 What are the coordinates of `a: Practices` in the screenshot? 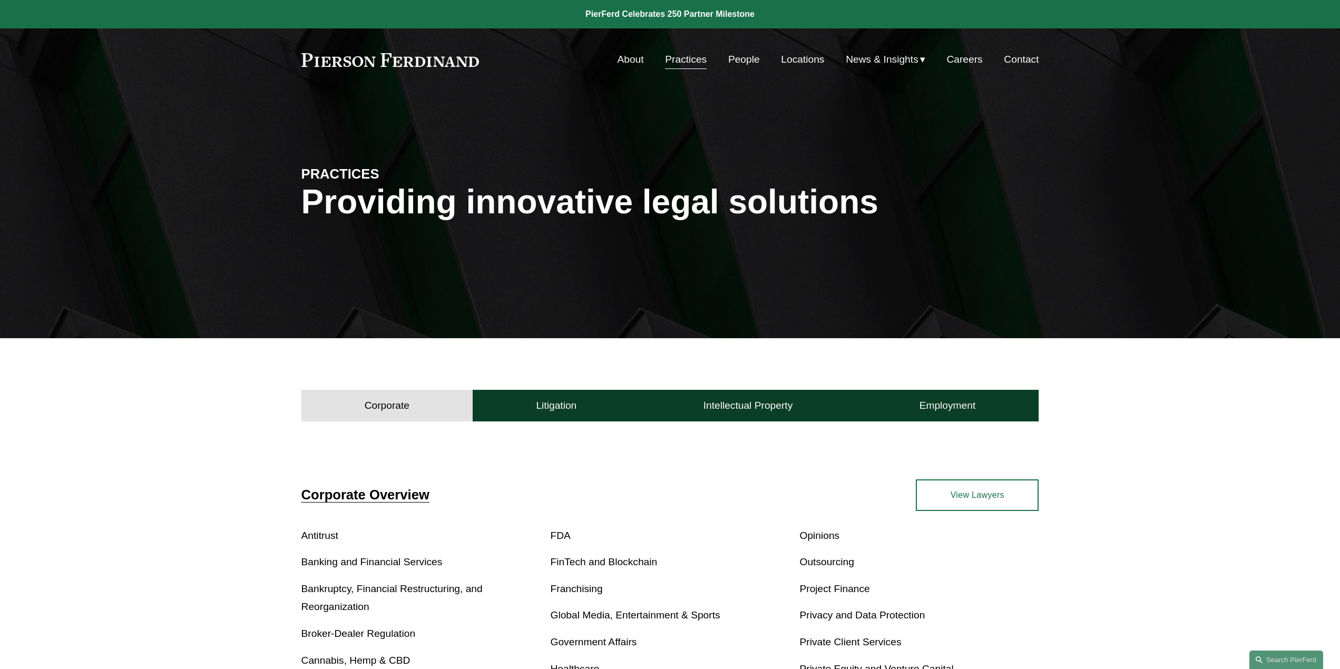 It's located at (685, 60).